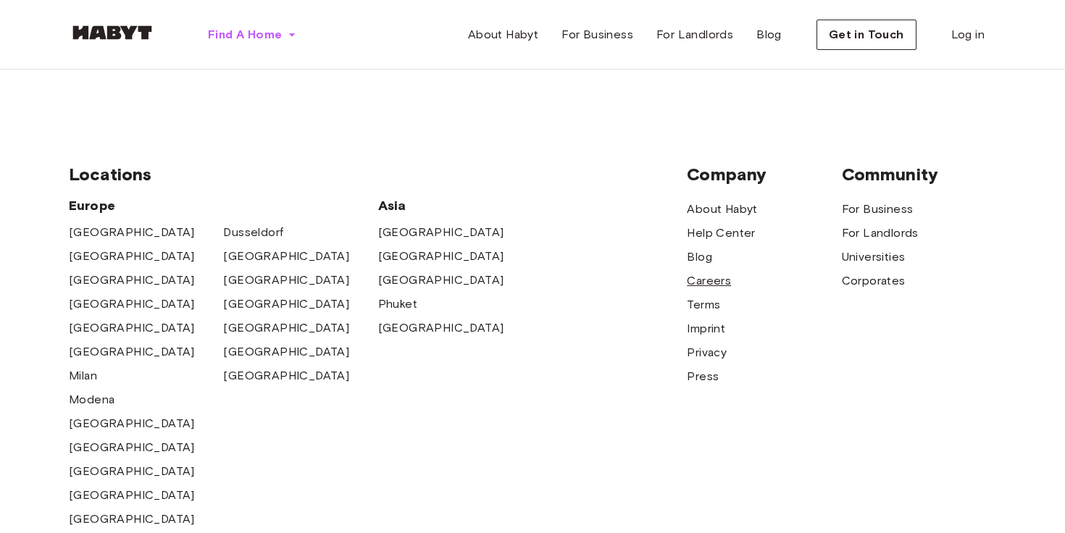 This screenshot has width=1065, height=533. What do you see at coordinates (703, 377) in the screenshot?
I see `span: Press` at bounding box center [703, 377].